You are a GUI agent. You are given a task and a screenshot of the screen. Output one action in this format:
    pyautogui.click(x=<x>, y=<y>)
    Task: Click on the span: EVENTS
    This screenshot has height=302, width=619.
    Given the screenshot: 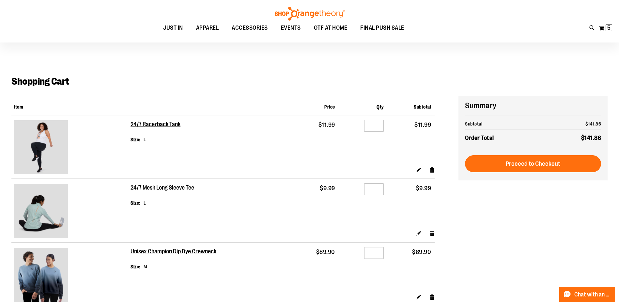 What is the action you would take?
    pyautogui.click(x=291, y=28)
    